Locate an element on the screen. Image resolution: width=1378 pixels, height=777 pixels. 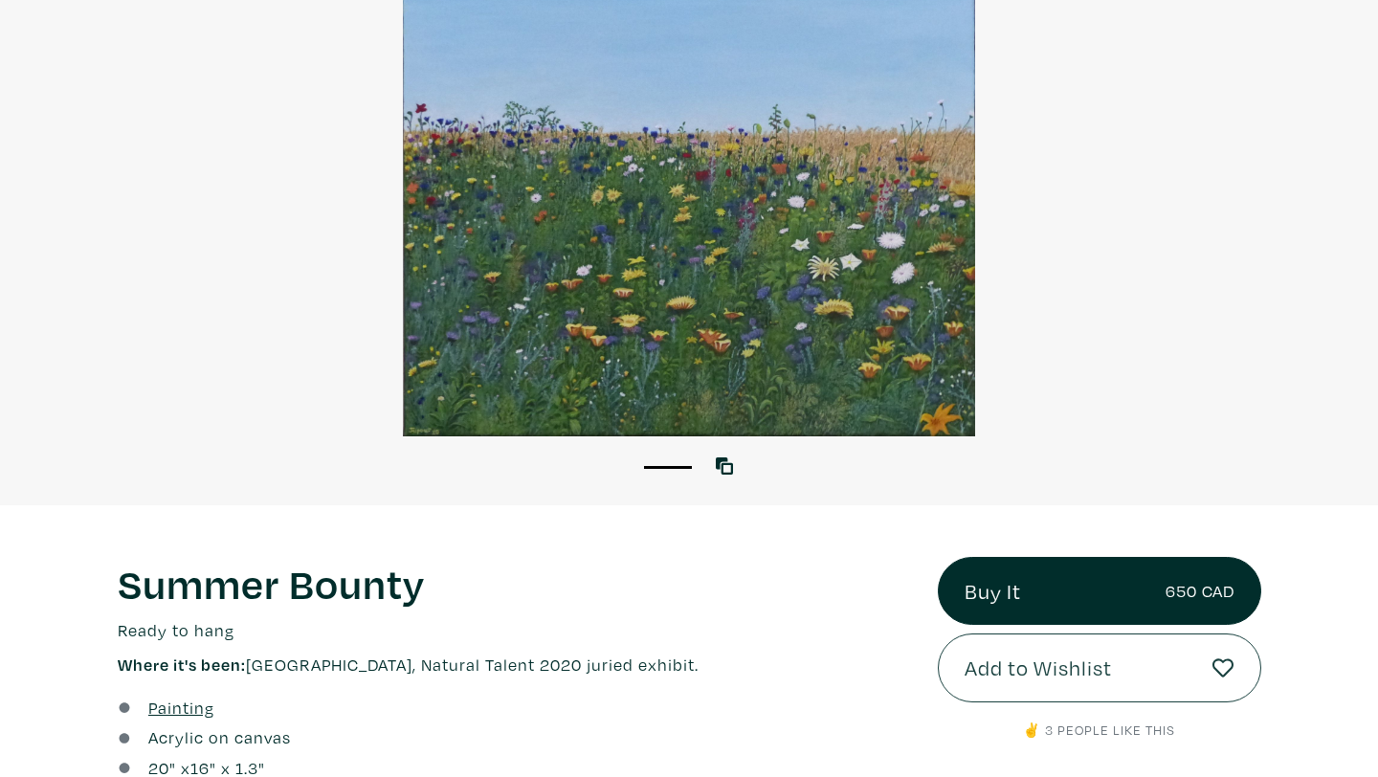
span: Add to Wishlist is located at coordinates (1038, 668).